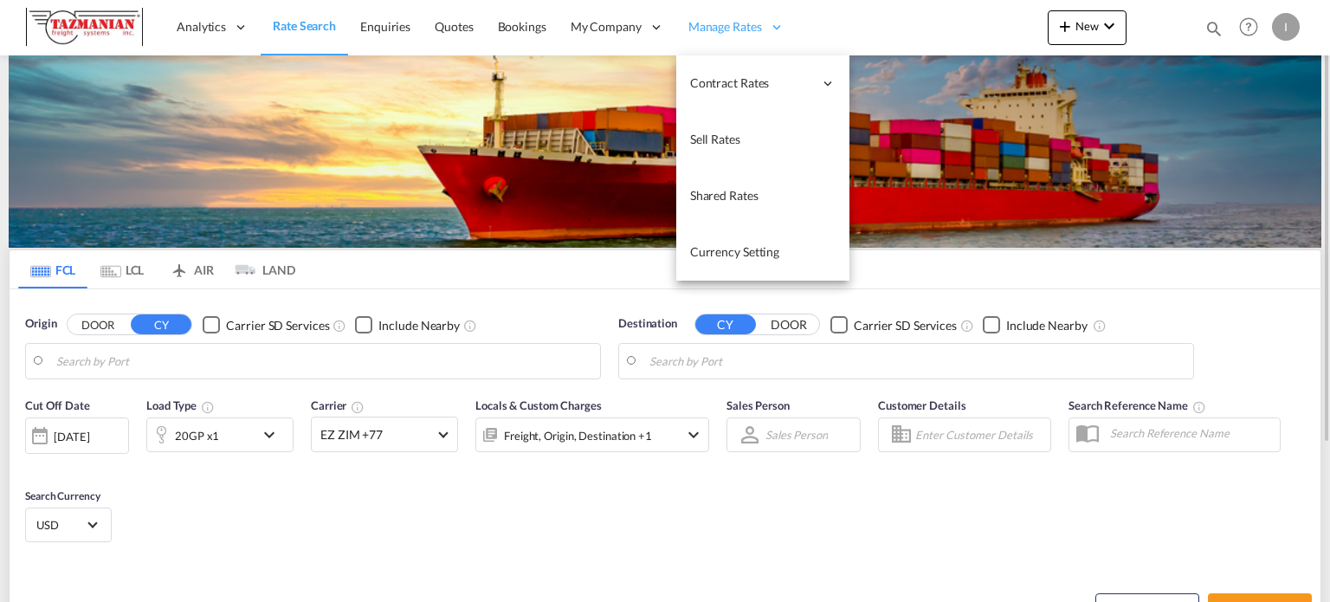 This screenshot has height=602, width=1330. Describe the element at coordinates (385, 26) in the screenshot. I see `span: Enquiries` at that location.